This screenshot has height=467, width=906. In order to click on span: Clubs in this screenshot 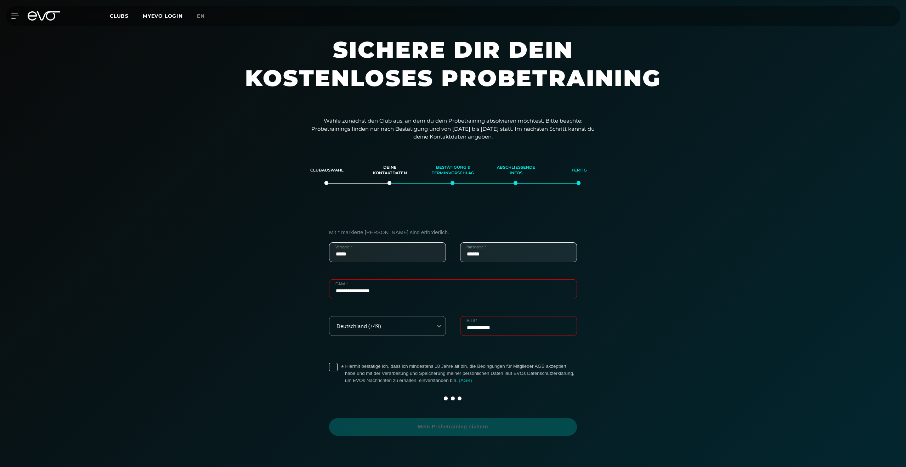, I will do `click(119, 16)`.